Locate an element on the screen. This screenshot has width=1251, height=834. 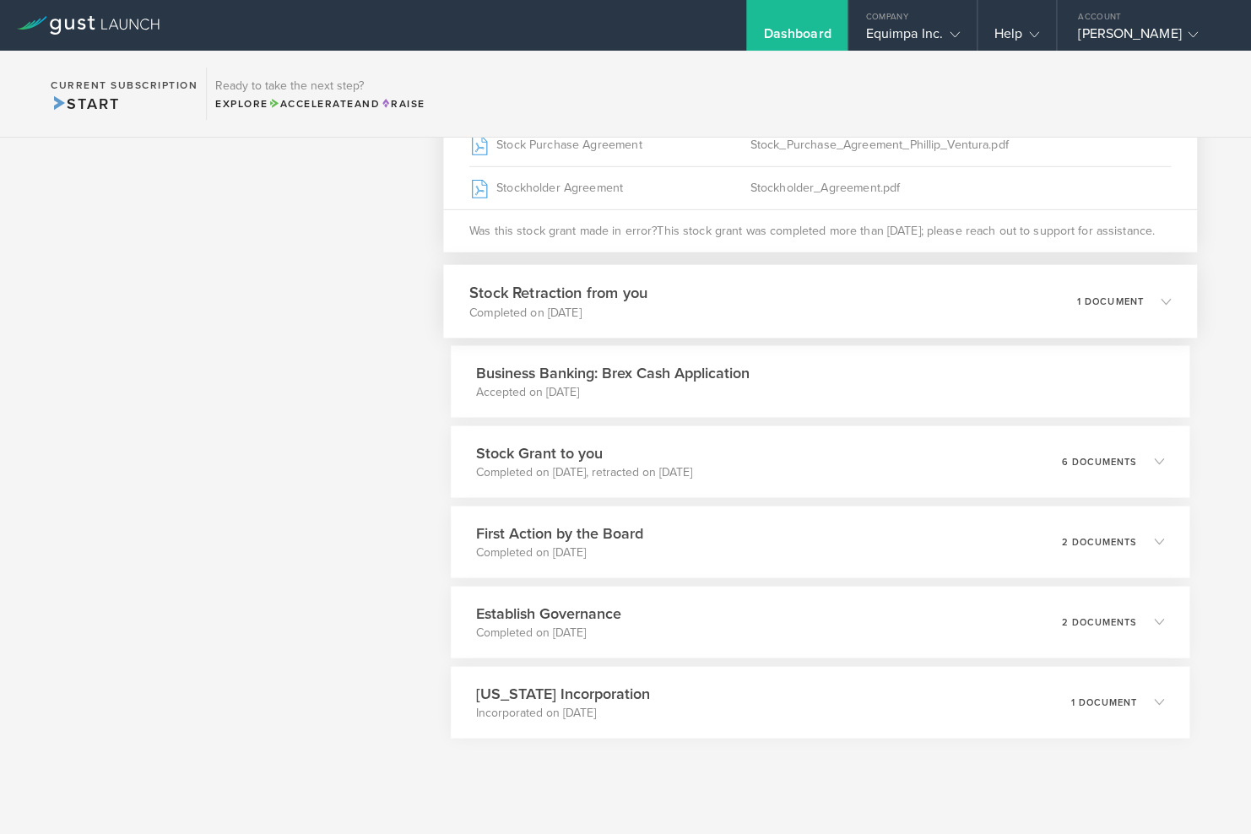
div: Help is located at coordinates (1016, 38).